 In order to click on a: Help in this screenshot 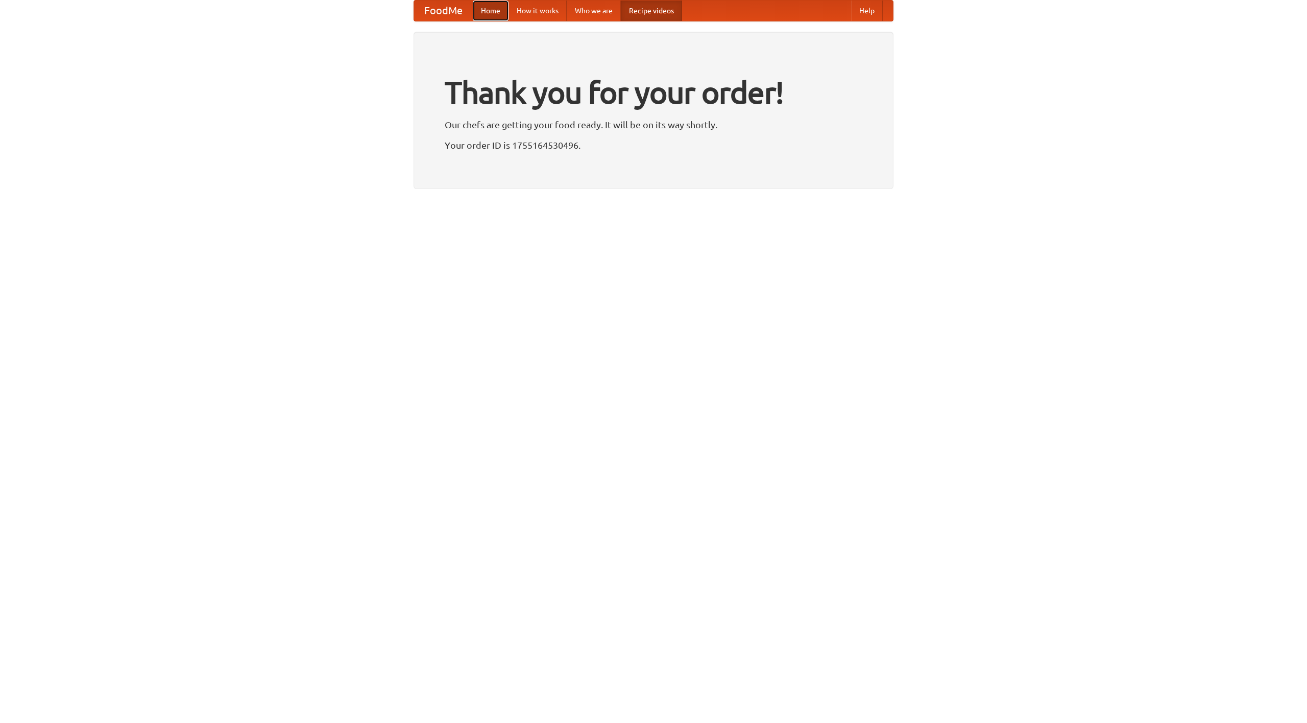, I will do `click(867, 11)`.